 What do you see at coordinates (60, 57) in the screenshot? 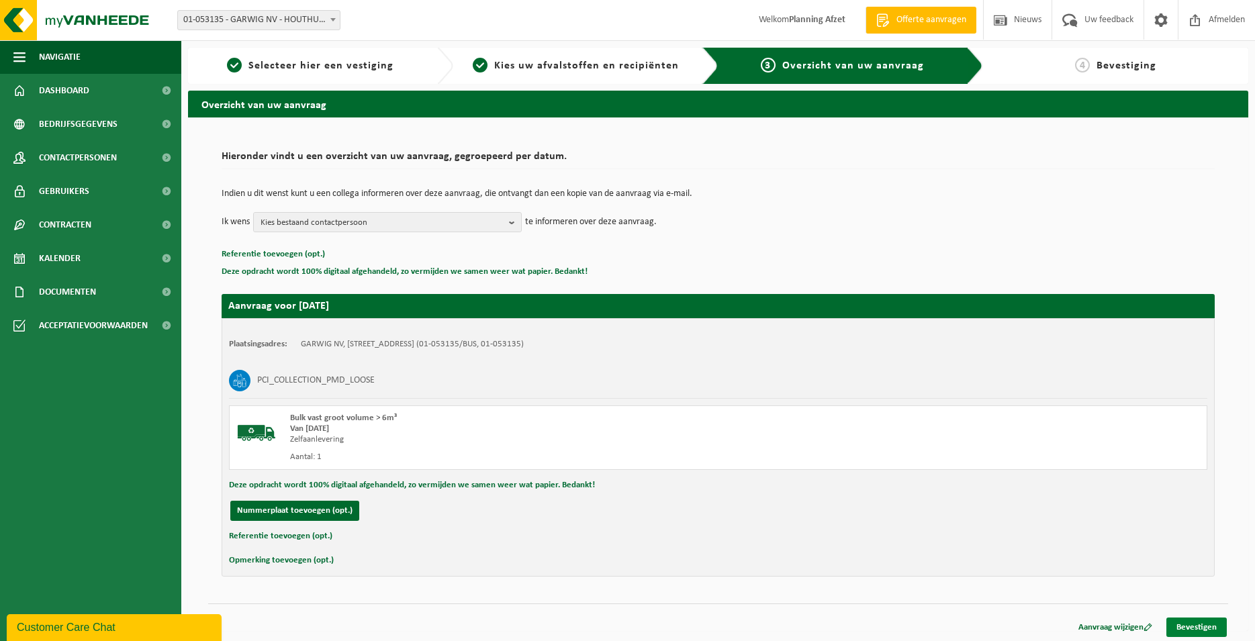
I see `span: Navigatie` at bounding box center [60, 57].